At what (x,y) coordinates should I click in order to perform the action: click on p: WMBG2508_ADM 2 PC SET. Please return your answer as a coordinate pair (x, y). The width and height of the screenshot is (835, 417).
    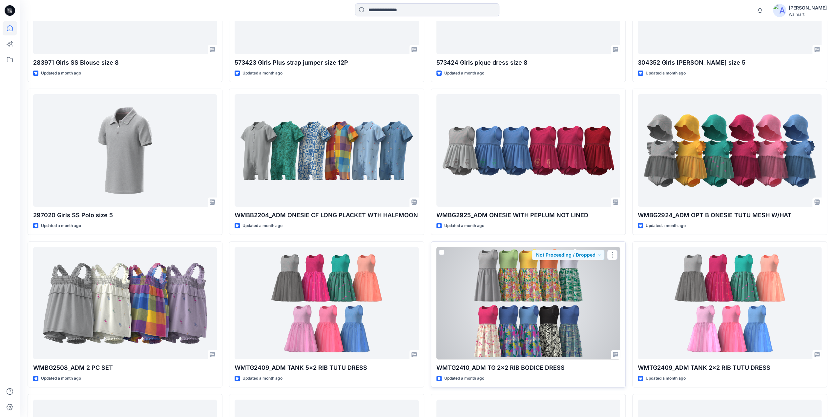
    Looking at the image, I should click on (125, 368).